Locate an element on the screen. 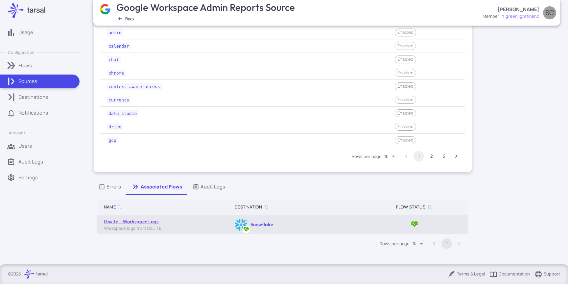 The image size is (568, 284). p: © 2025 is located at coordinates (14, 274).